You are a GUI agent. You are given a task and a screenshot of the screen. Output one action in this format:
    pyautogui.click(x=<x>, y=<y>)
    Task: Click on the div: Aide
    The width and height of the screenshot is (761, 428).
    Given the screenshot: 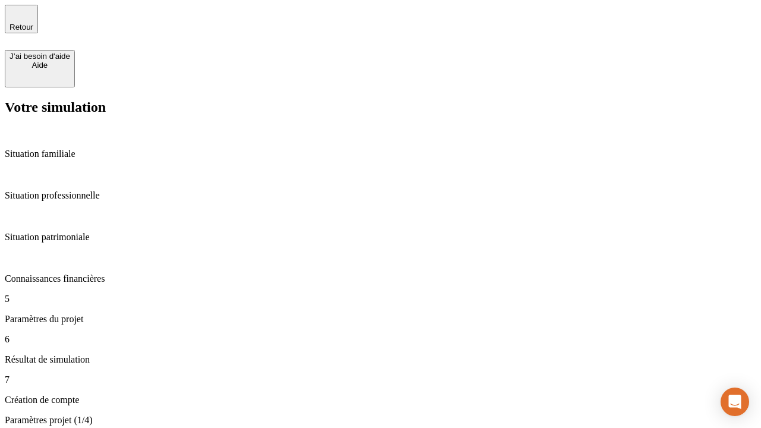 What is the action you would take?
    pyautogui.click(x=40, y=65)
    